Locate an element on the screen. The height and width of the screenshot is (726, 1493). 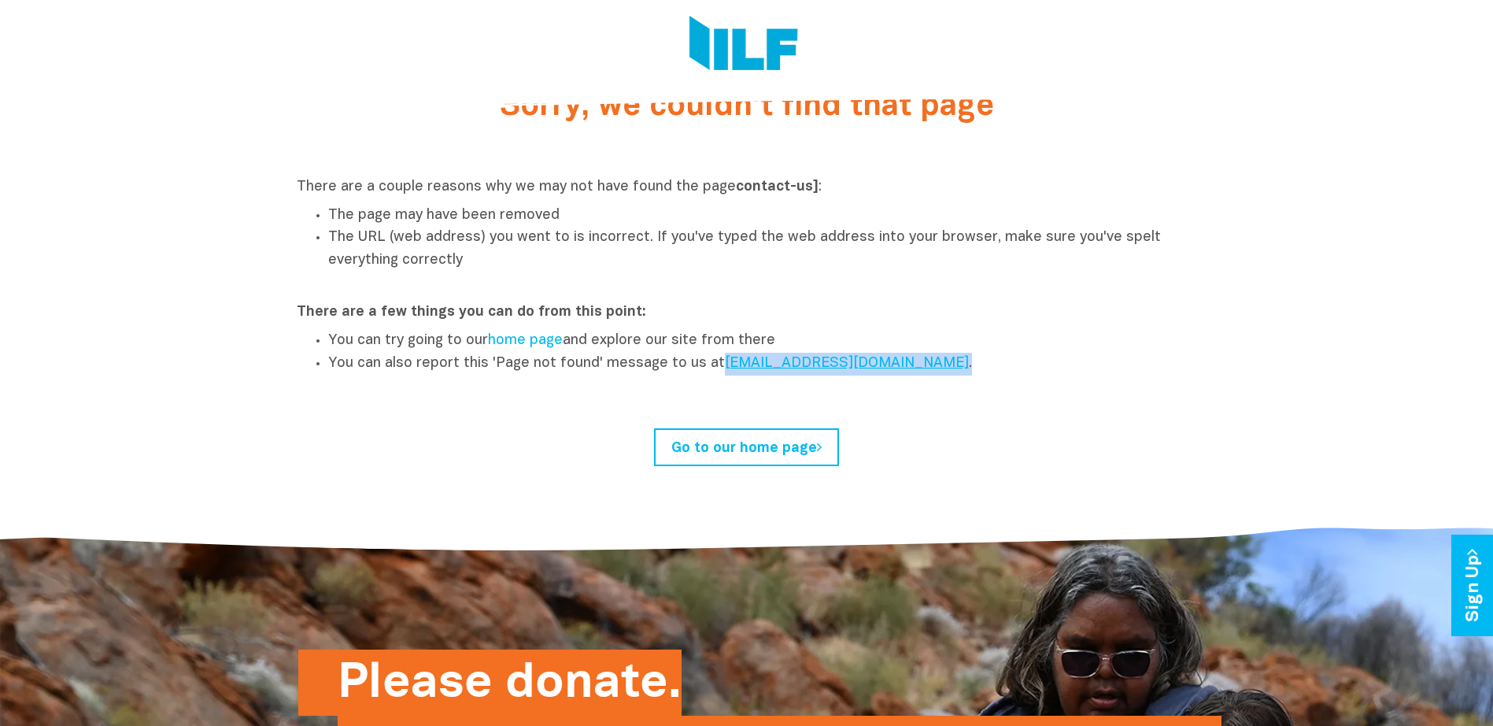
li: You can try going to our and explore our site from there is located at coordinates (763, 341).